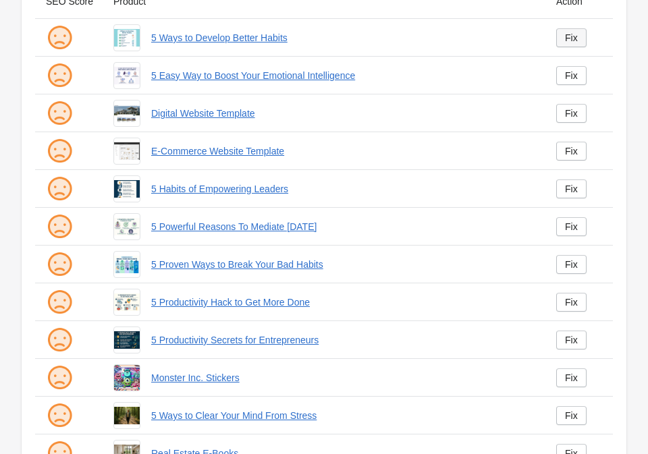 The height and width of the screenshot is (454, 648). What do you see at coordinates (343, 151) in the screenshot?
I see `a: E-Commerce Website Template` at bounding box center [343, 151].